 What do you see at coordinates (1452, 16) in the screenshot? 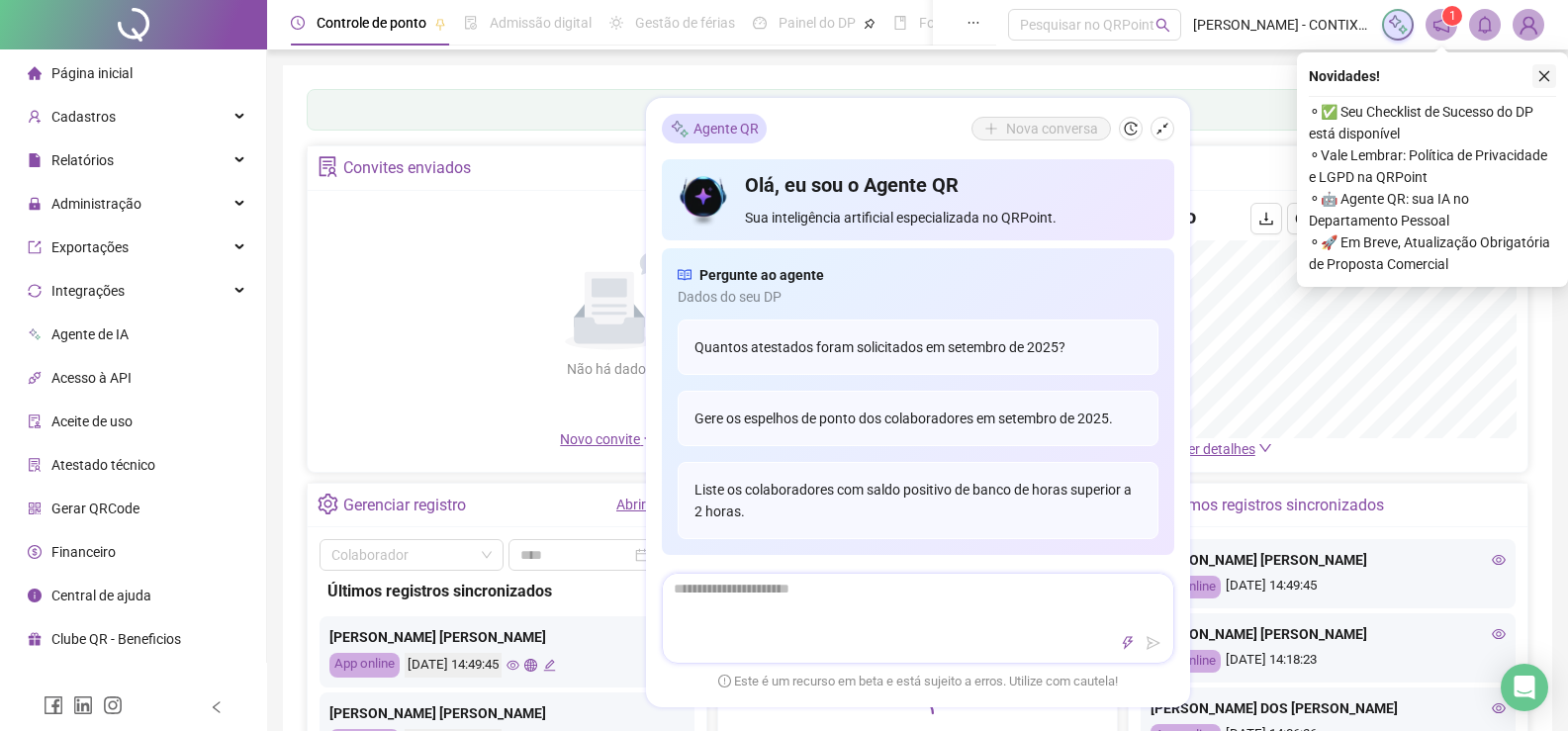
I see `span: 1` at bounding box center [1452, 16].